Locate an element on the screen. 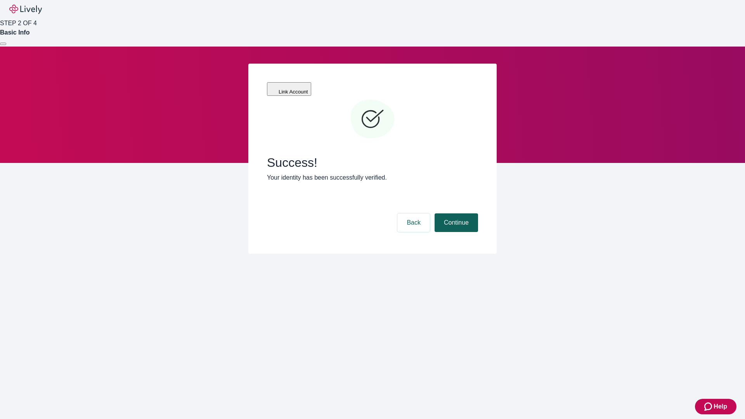 Image resolution: width=745 pixels, height=419 pixels. span: Success! is located at coordinates (373, 163).